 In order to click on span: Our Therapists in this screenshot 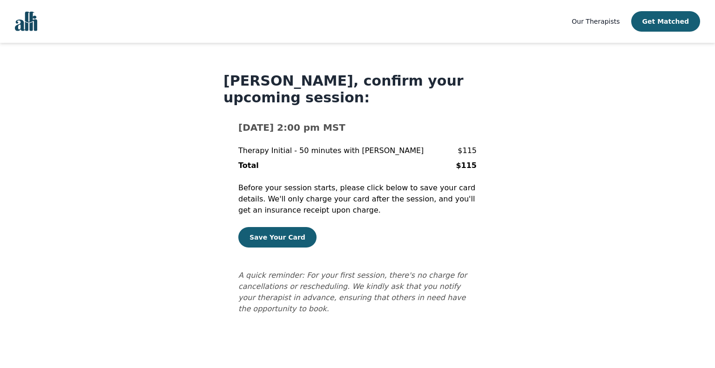, I will do `click(595, 21)`.